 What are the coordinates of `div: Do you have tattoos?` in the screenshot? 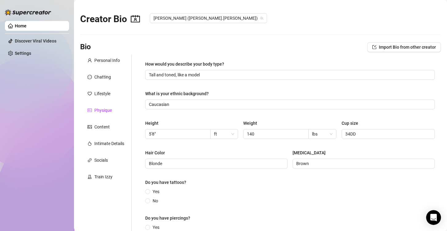 It's located at (166, 183).